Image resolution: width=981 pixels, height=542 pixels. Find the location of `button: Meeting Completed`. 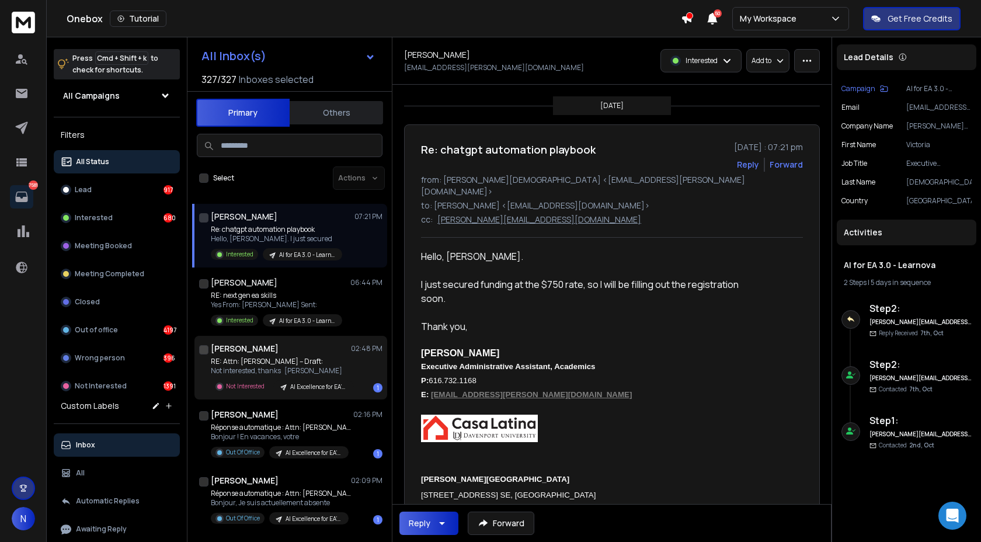

button: Meeting Completed is located at coordinates (117, 274).